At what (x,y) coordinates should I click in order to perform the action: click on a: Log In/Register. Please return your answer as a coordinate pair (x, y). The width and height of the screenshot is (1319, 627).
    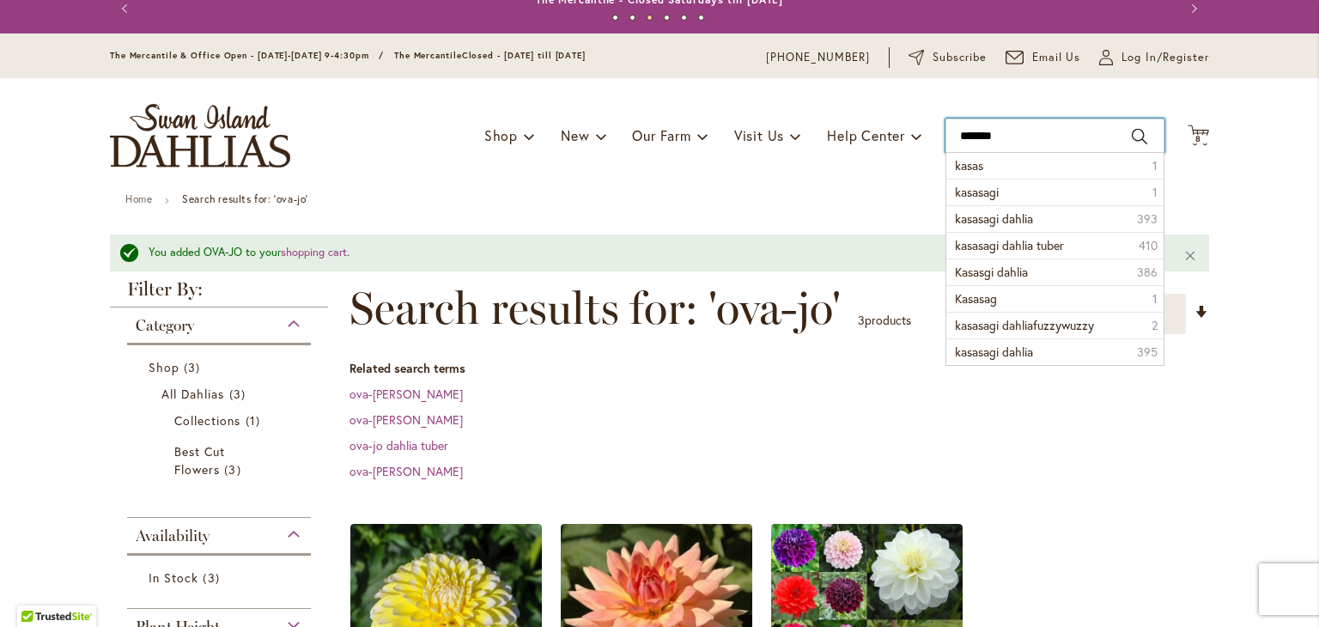
    Looking at the image, I should click on (1154, 58).